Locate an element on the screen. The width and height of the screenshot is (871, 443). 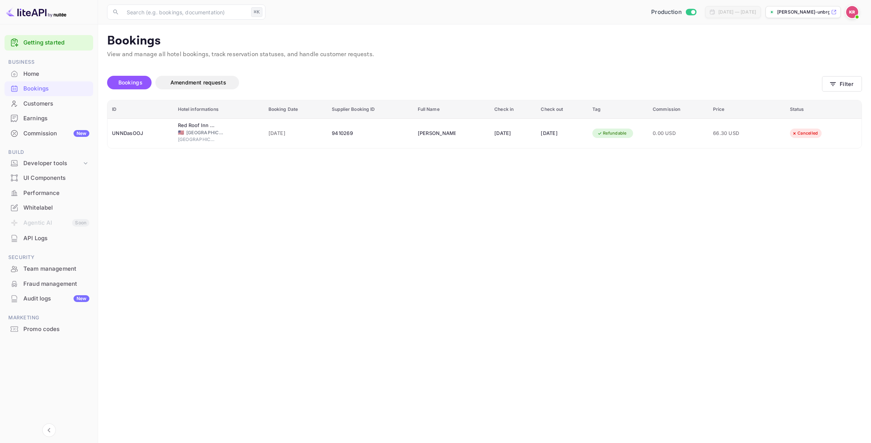
th: Booking Date is located at coordinates (296, 109).